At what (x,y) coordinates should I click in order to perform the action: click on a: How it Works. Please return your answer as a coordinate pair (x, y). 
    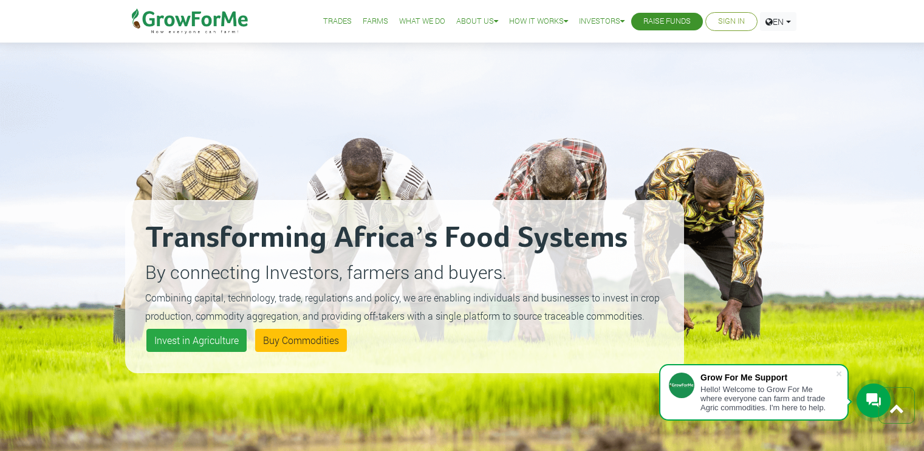
    Looking at the image, I should click on (538, 21).